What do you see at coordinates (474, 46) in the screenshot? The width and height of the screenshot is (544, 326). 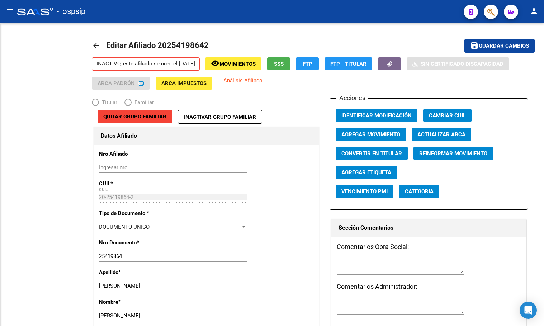 I see `mat-icon: save` at bounding box center [474, 46].